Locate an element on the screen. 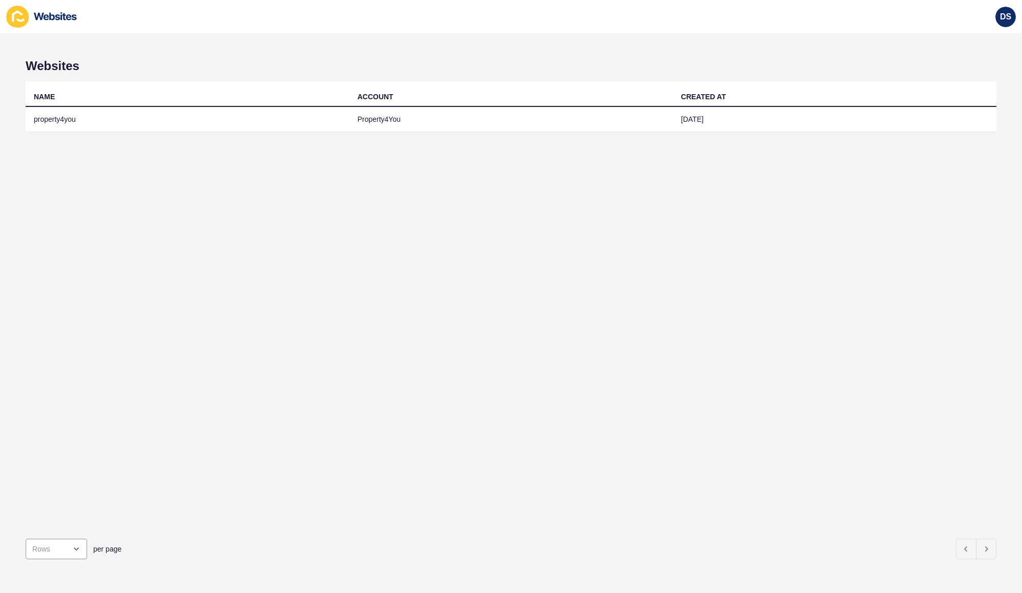  div: CREATED AT is located at coordinates (703, 97).